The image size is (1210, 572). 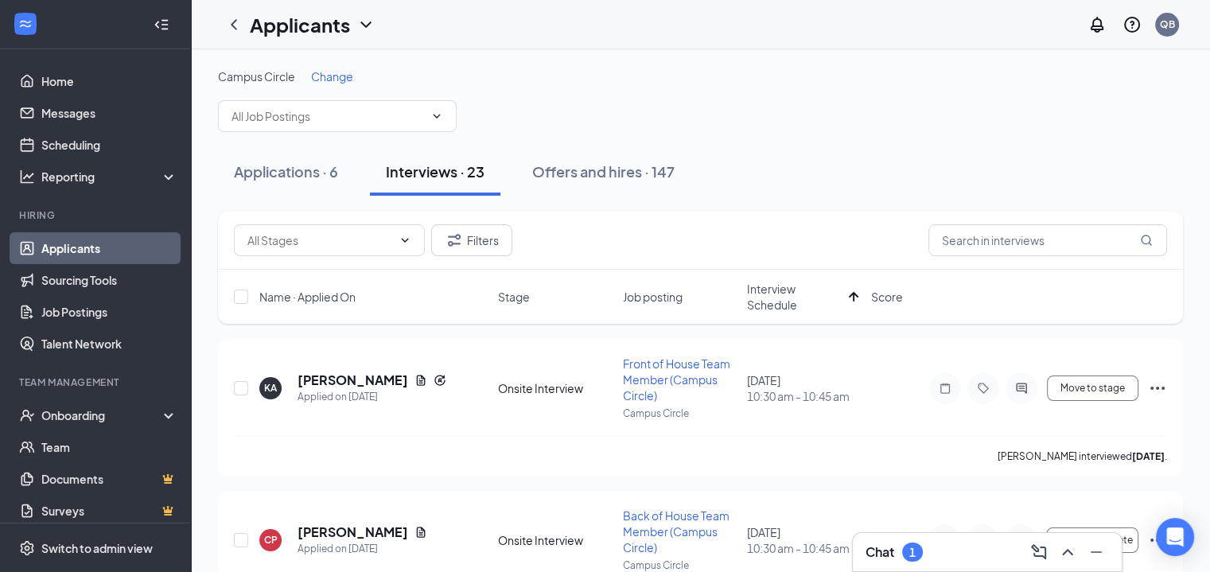 What do you see at coordinates (271, 539) in the screenshot?
I see `div: CP` at bounding box center [271, 539].